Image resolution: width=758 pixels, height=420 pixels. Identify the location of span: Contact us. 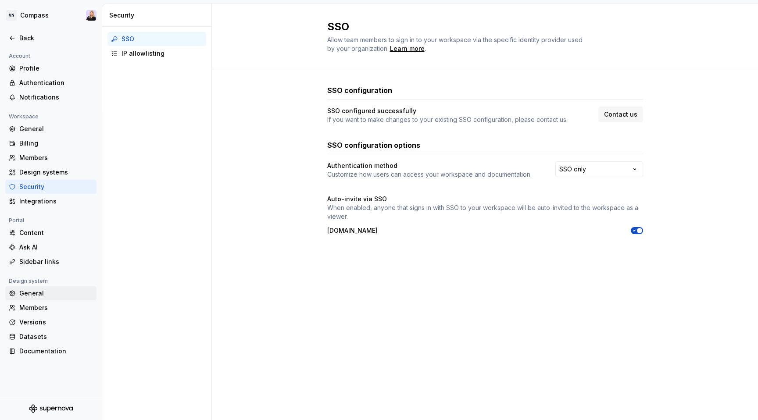
(621, 114).